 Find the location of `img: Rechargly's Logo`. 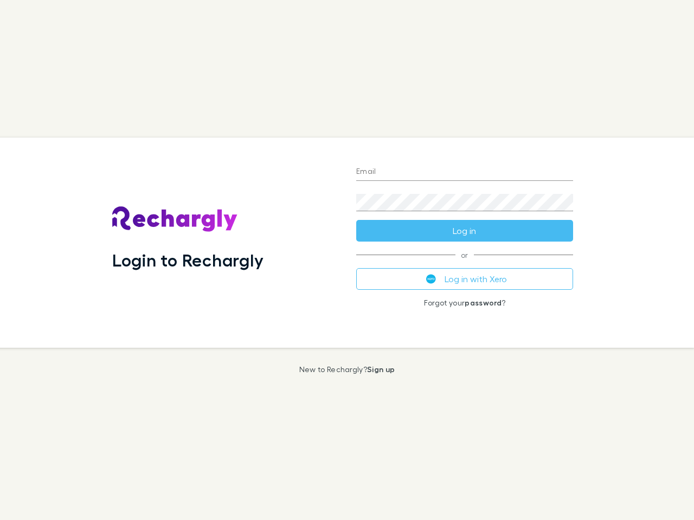

img: Rechargly's Logo is located at coordinates (175, 220).